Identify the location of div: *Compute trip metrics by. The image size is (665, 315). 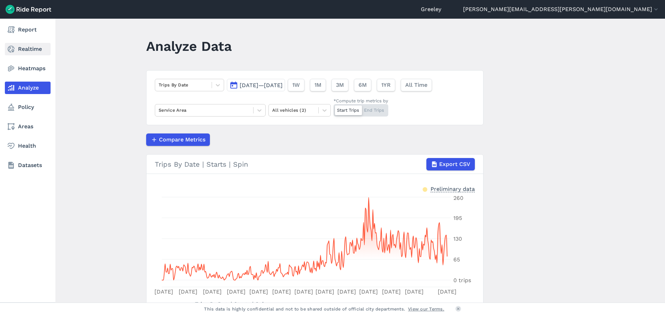
(361, 101).